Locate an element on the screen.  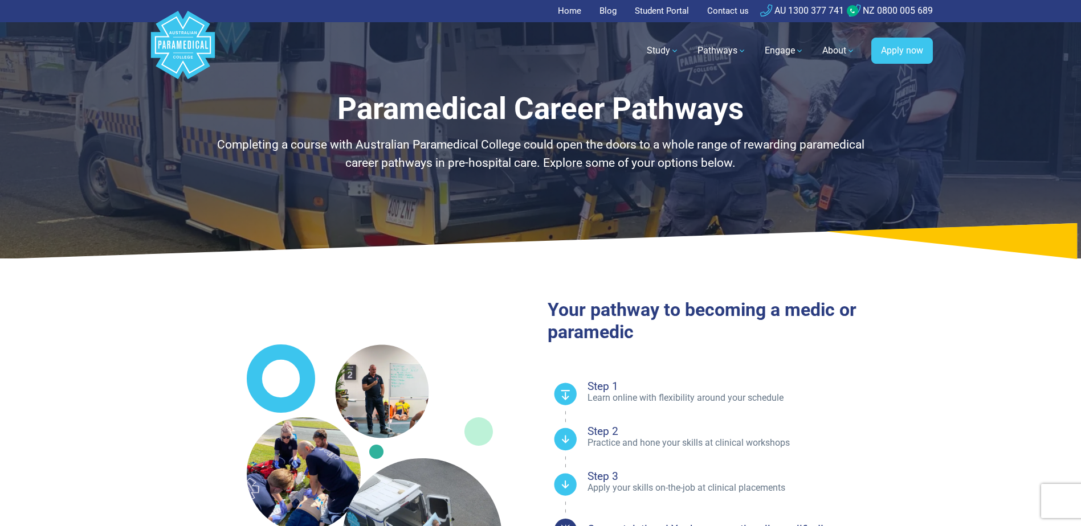
a: About is located at coordinates (839, 51).